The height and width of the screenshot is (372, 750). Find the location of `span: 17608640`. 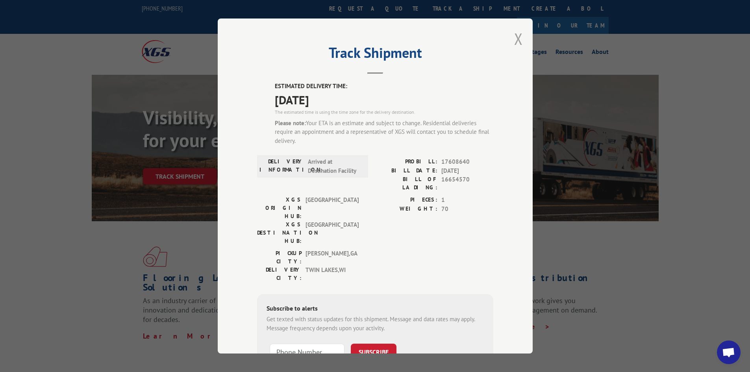

span: 17608640 is located at coordinates (467, 162).